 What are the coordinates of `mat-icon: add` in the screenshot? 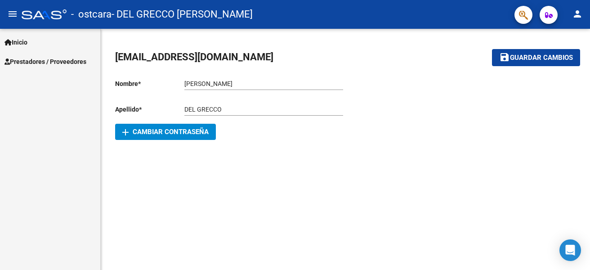 It's located at (125, 132).